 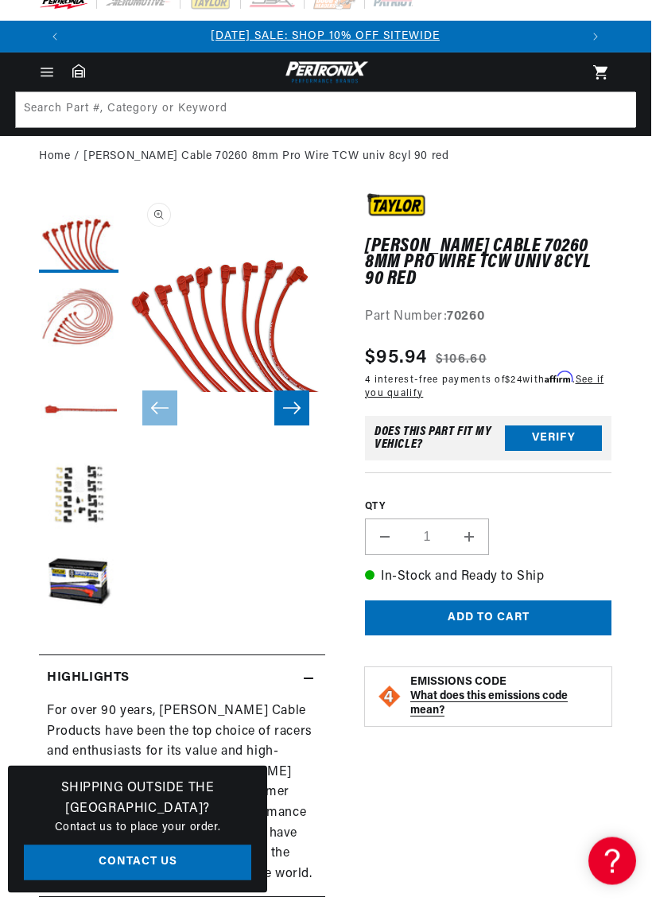 What do you see at coordinates (182, 679) in the screenshot?
I see `summary: Highlights` at bounding box center [182, 679].